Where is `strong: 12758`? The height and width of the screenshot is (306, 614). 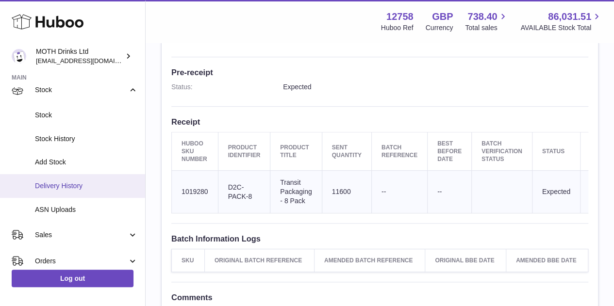
strong: 12758 is located at coordinates (400, 16).